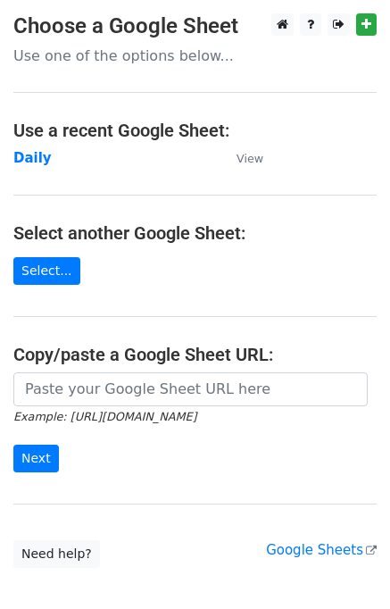 Image resolution: width=390 pixels, height=609 pixels. What do you see at coordinates (32, 158) in the screenshot?
I see `a: Daily` at bounding box center [32, 158].